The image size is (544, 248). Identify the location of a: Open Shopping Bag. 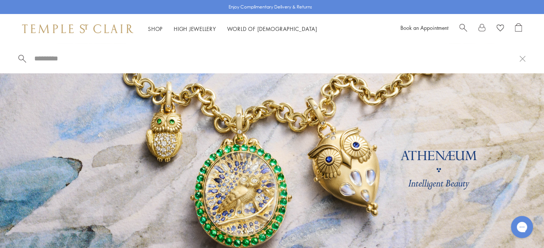
(519, 29).